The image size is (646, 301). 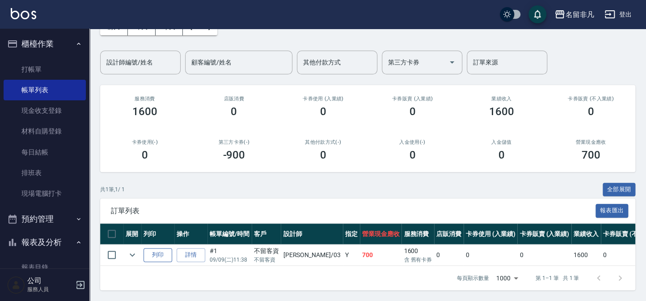 What do you see at coordinates (16, 284) in the screenshot?
I see `img: Person` at bounding box center [16, 284].